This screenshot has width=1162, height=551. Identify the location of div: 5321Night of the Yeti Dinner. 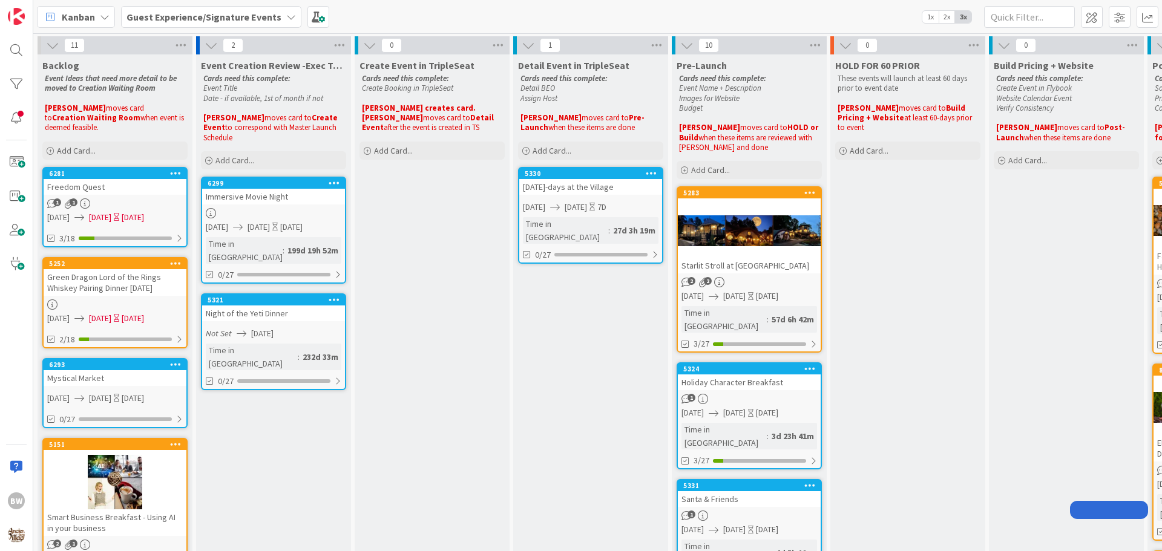
(273, 308).